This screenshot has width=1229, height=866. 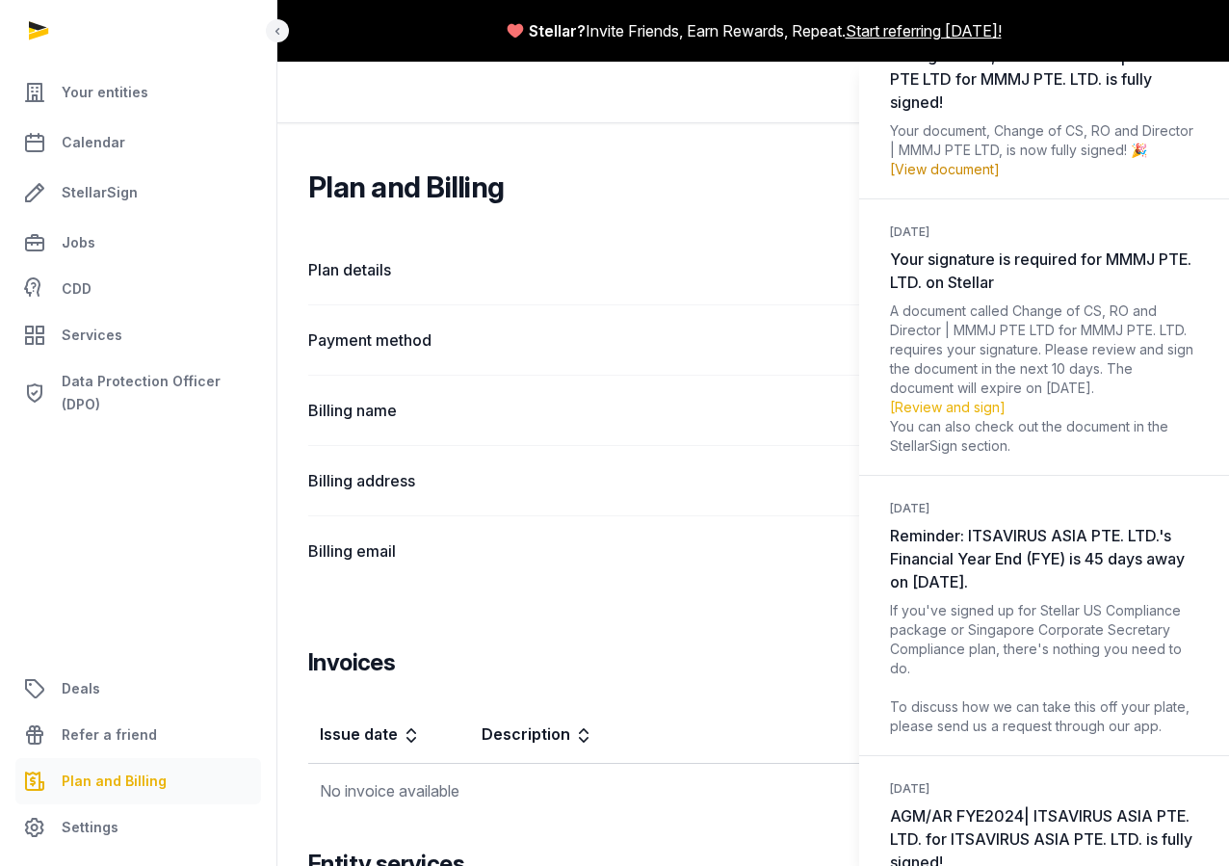 What do you see at coordinates (1044, 150) in the screenshot?
I see `div: Your document, Change of CS, RO and Director | MMMJ PTE LTD, is now fully signed! 🎉` at bounding box center [1044, 150].